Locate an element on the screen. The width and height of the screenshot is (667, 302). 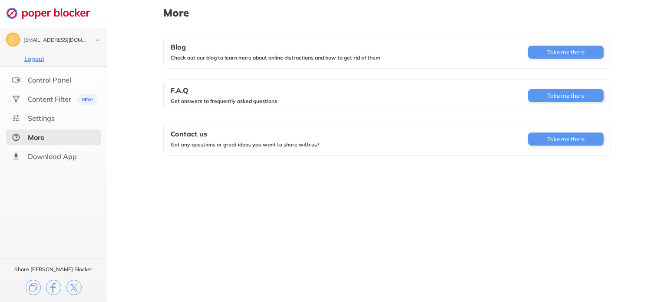
img: menuBanner.svg is located at coordinates (87, 99).